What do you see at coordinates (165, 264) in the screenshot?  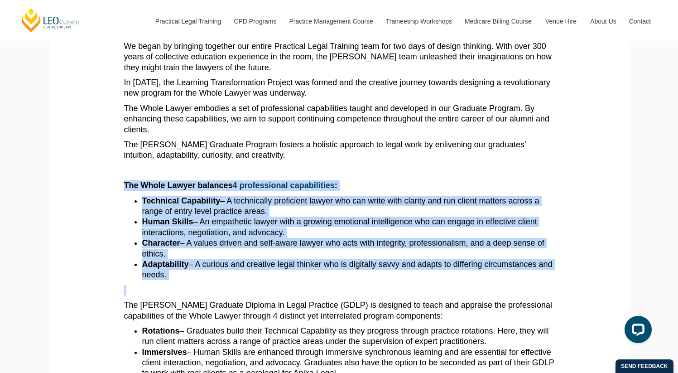 I see `strong: Adaptability` at bounding box center [165, 264].